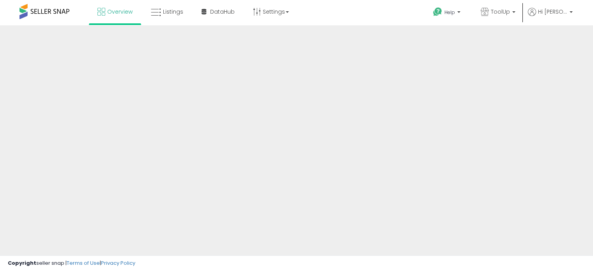 The height and width of the screenshot is (271, 593). I want to click on i: Get Help, so click(438, 12).